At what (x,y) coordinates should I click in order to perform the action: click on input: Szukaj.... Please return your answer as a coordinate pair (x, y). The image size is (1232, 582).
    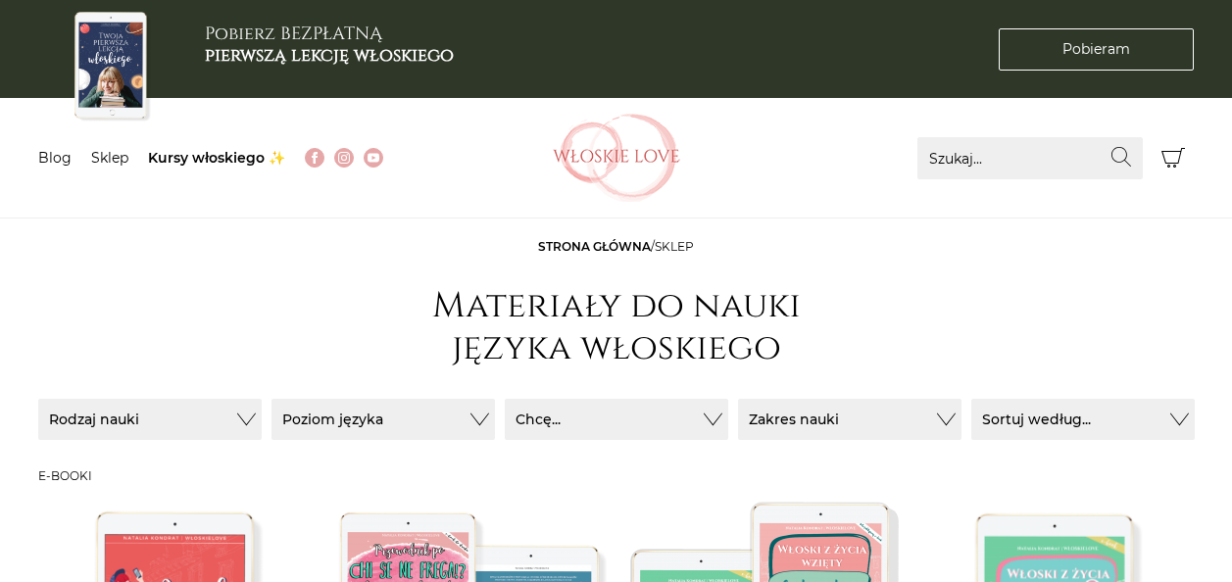
    Looking at the image, I should click on (1030, 158).